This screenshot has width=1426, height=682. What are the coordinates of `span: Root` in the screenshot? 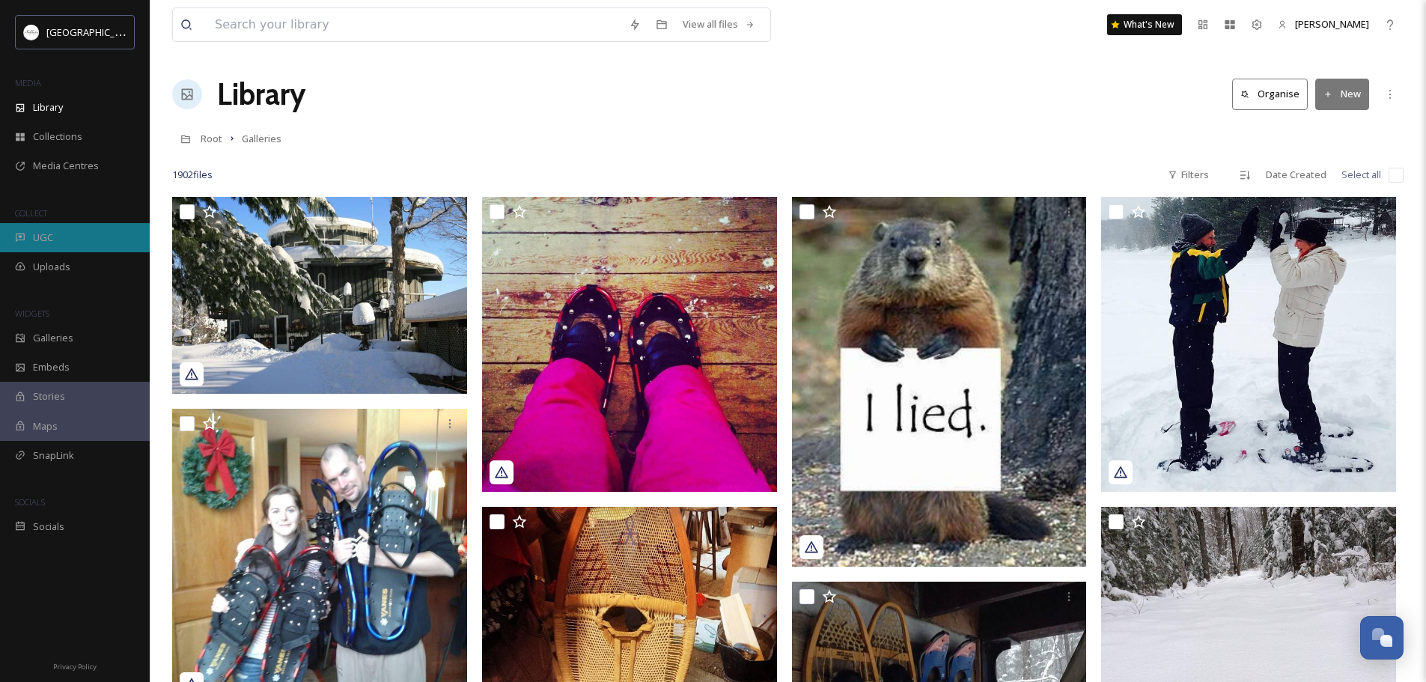 It's located at (211, 138).